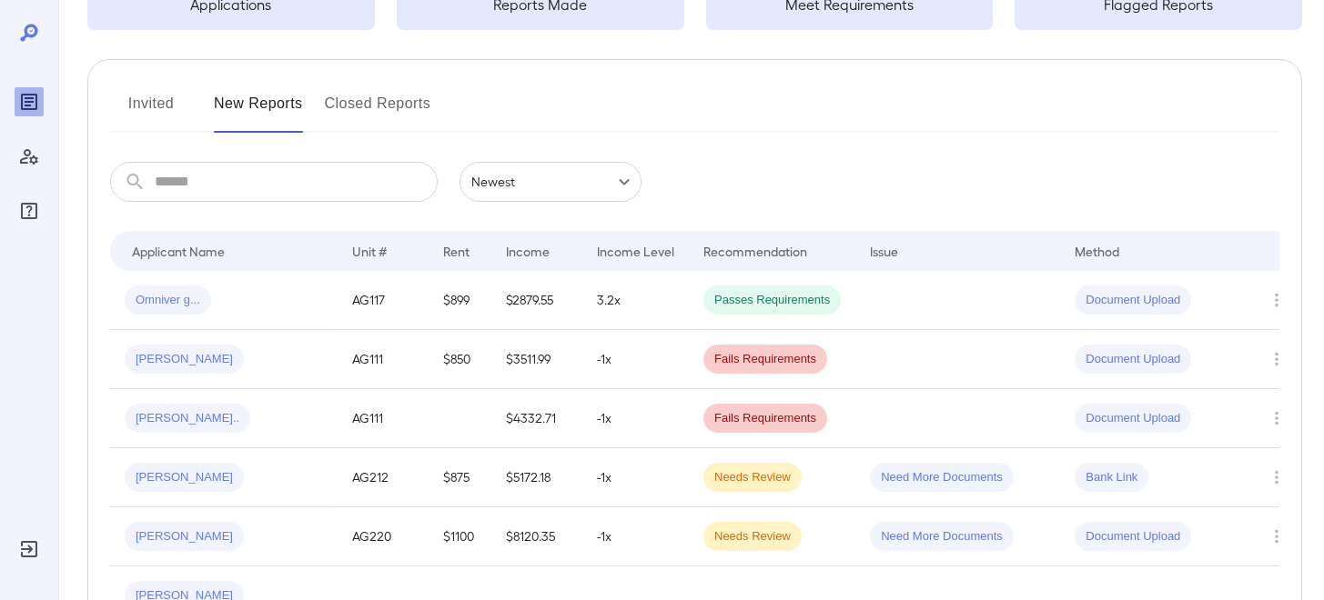  Describe the element at coordinates (1096, 251) in the screenshot. I see `div: Method` at that location.